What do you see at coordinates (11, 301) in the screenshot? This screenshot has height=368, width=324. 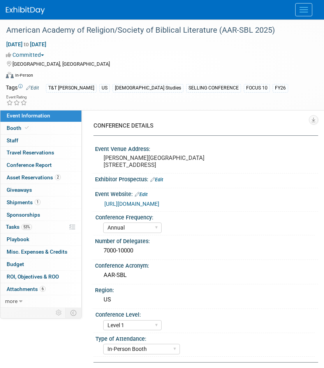 I see `span: more` at bounding box center [11, 301].